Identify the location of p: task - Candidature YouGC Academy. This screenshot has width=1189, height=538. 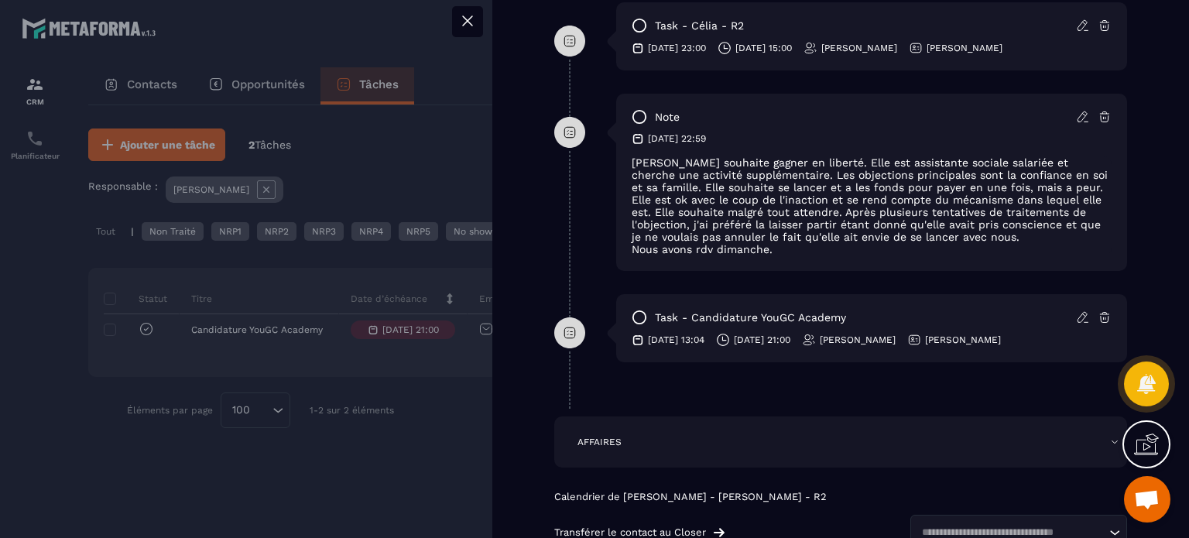
(750, 317).